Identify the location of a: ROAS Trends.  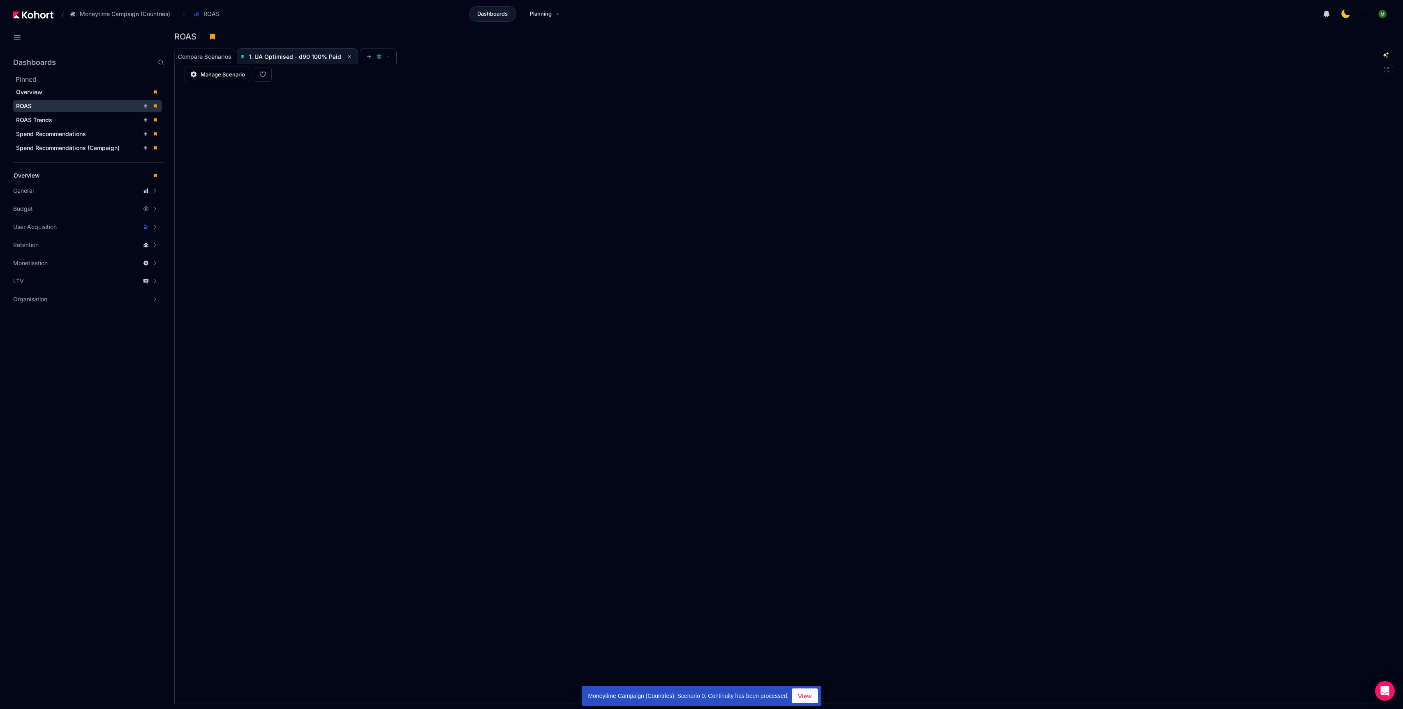
(88, 120).